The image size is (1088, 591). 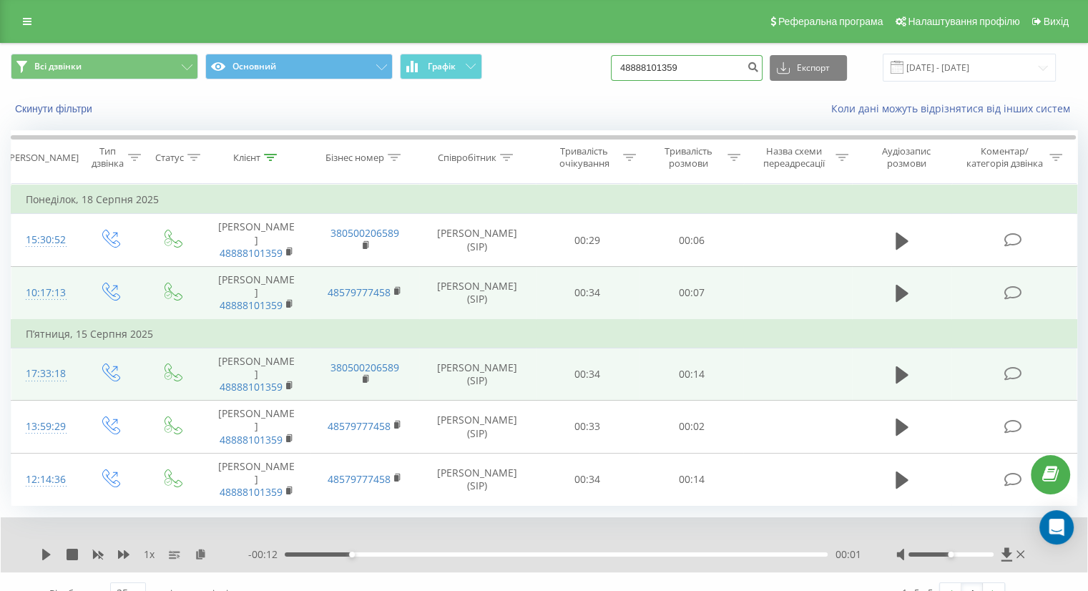 What do you see at coordinates (44, 427) in the screenshot?
I see `div: 13:59:29` at bounding box center [44, 427].